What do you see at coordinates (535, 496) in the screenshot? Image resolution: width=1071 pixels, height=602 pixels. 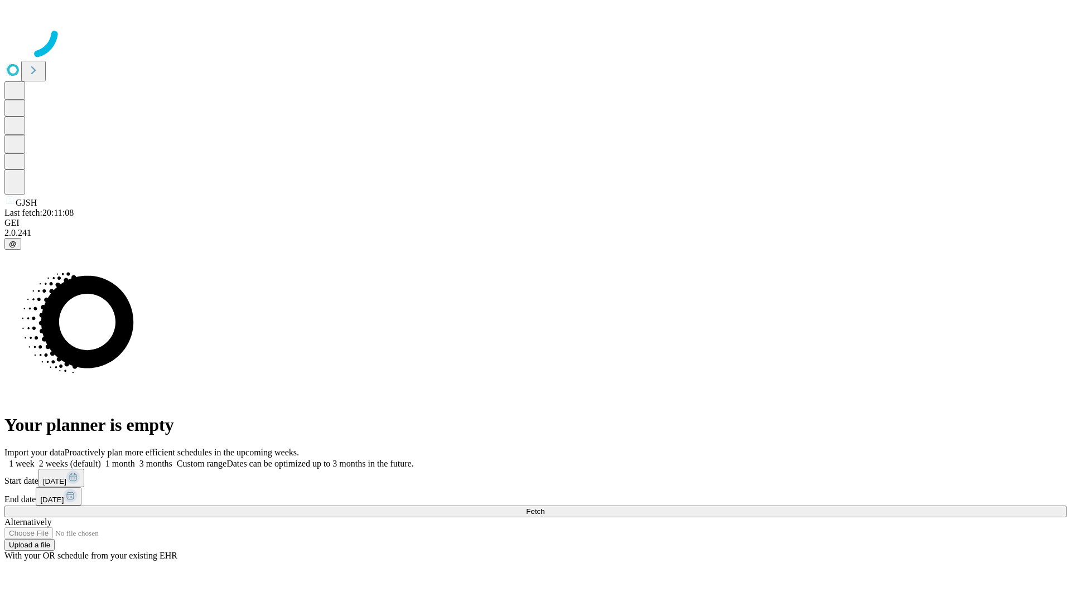 I see `div: End date` at bounding box center [535, 496].